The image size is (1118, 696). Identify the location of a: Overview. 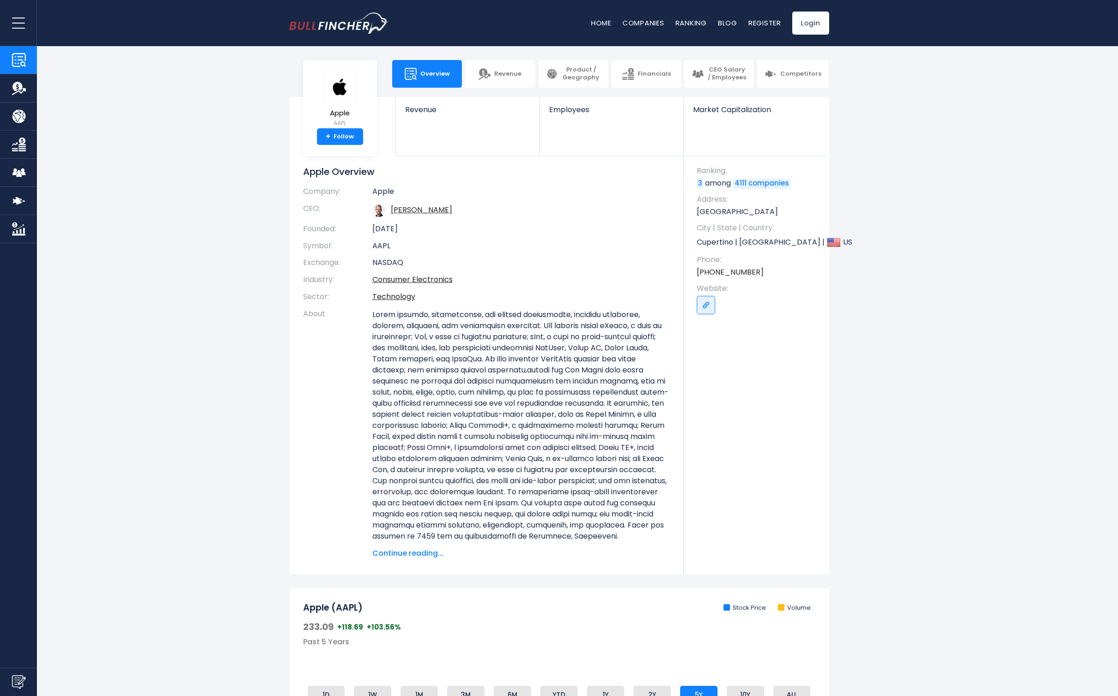
(427, 74).